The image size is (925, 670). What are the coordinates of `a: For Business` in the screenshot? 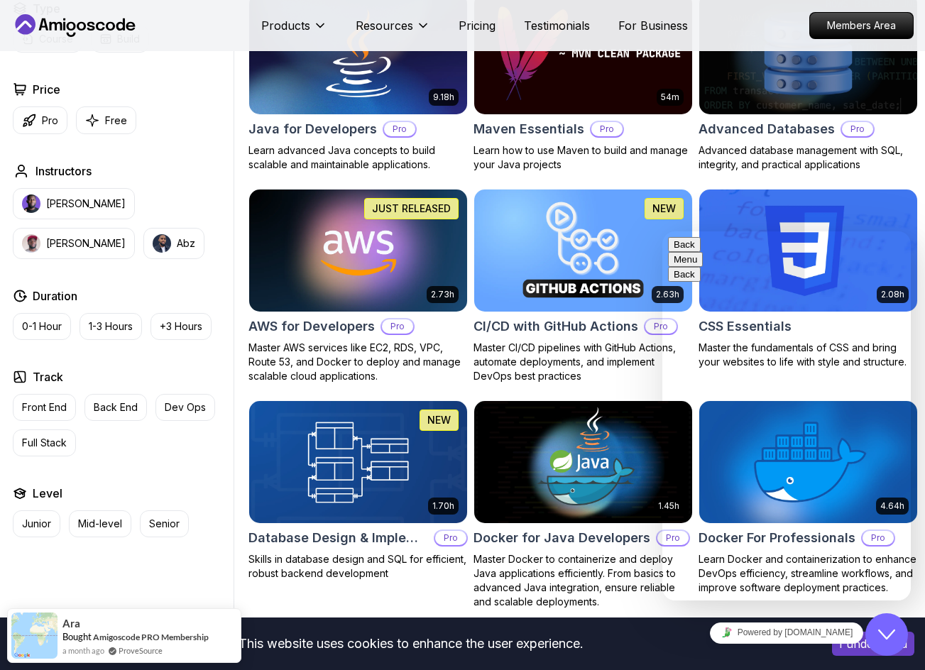 It's located at (653, 26).